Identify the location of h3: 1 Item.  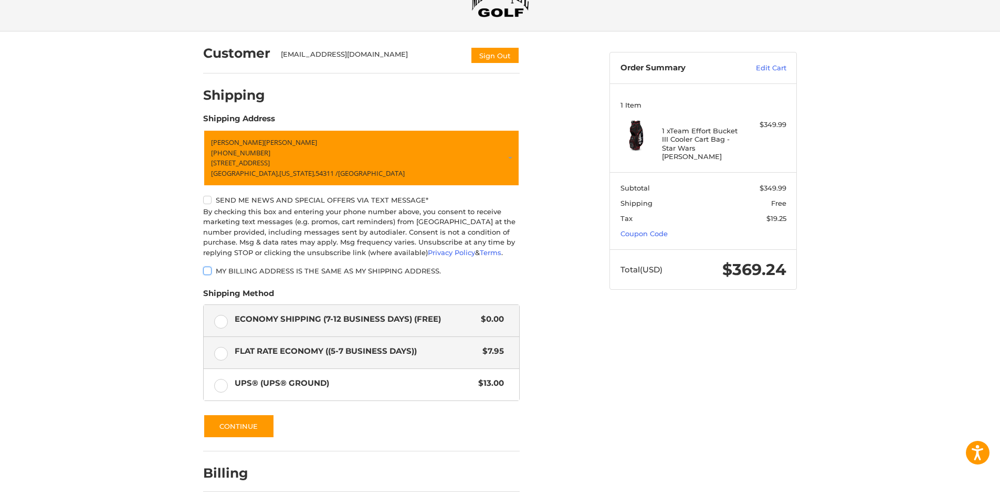
(703, 105).